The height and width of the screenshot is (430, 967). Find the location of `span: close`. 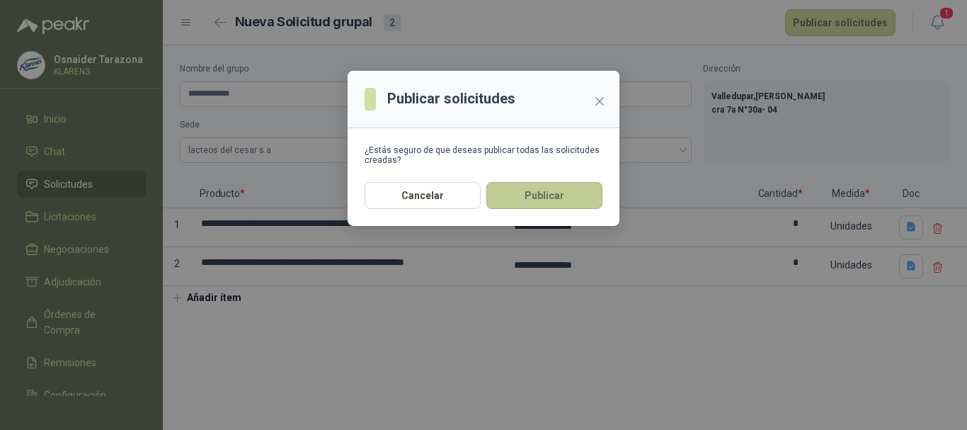

span: close is located at coordinates (599, 101).